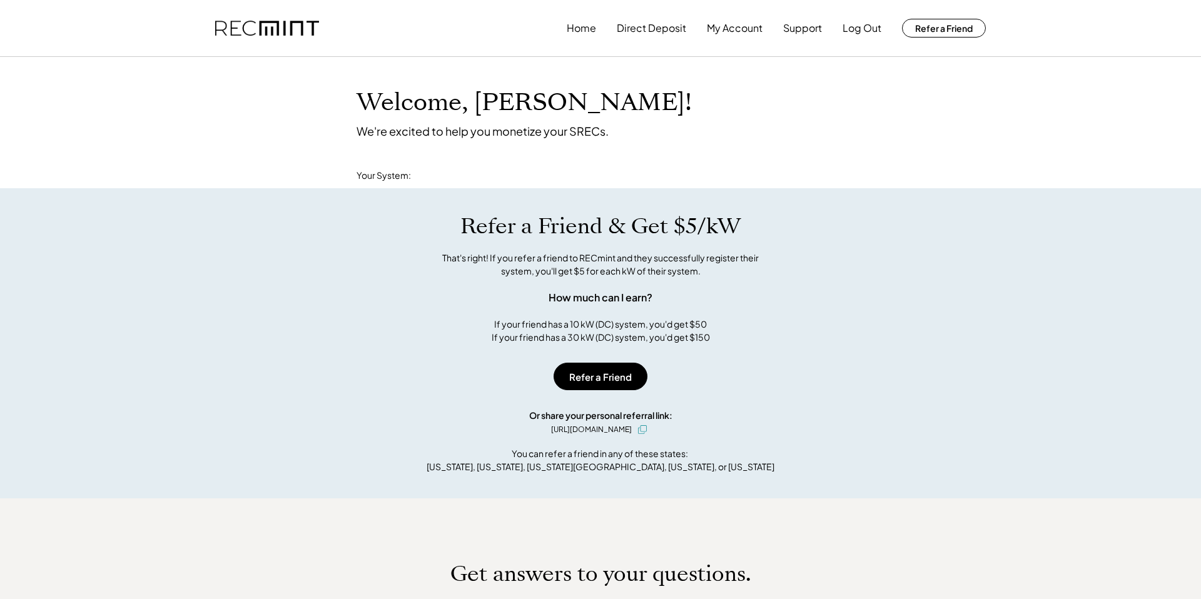 This screenshot has height=599, width=1201. I want to click on div: How much can I earn?, so click(600, 298).